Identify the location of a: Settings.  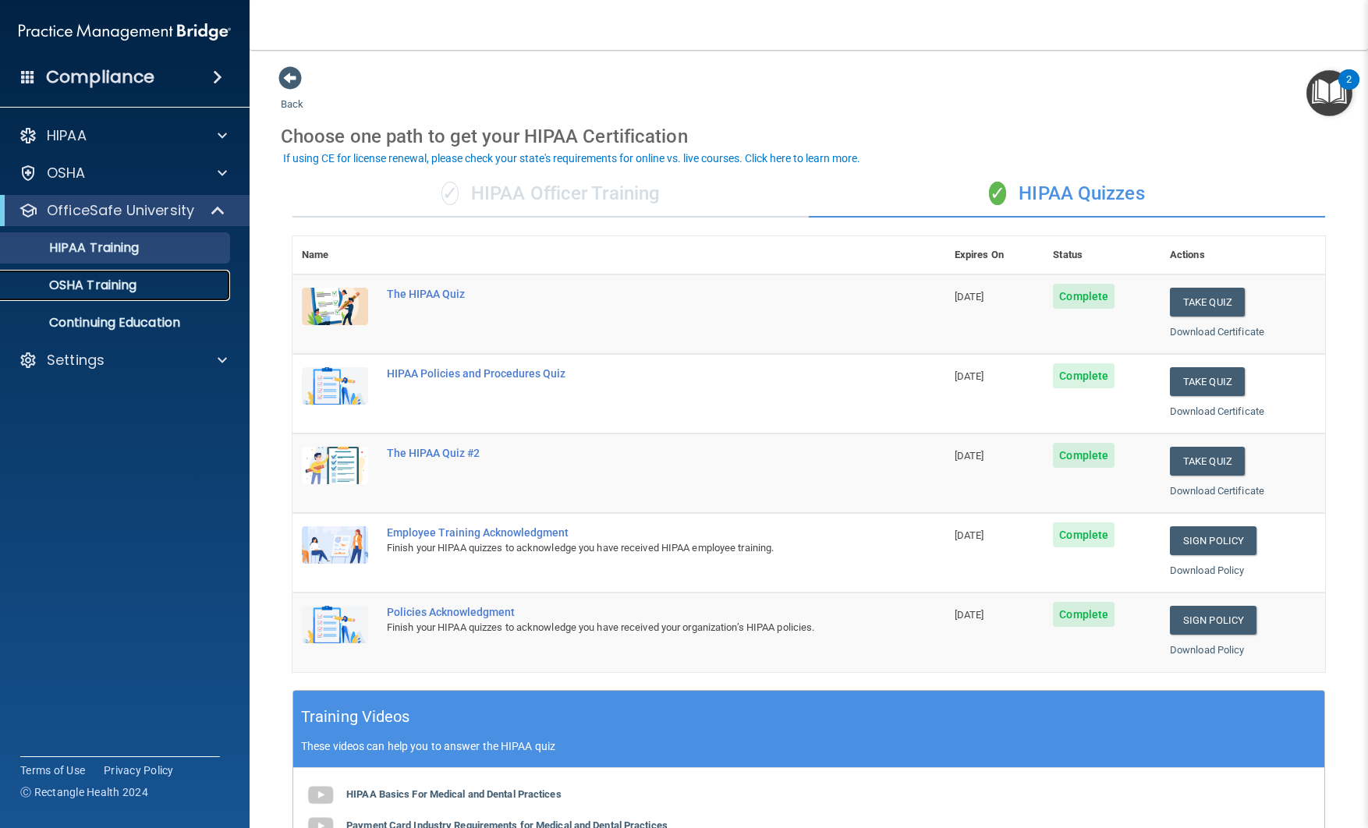
(122, 360).